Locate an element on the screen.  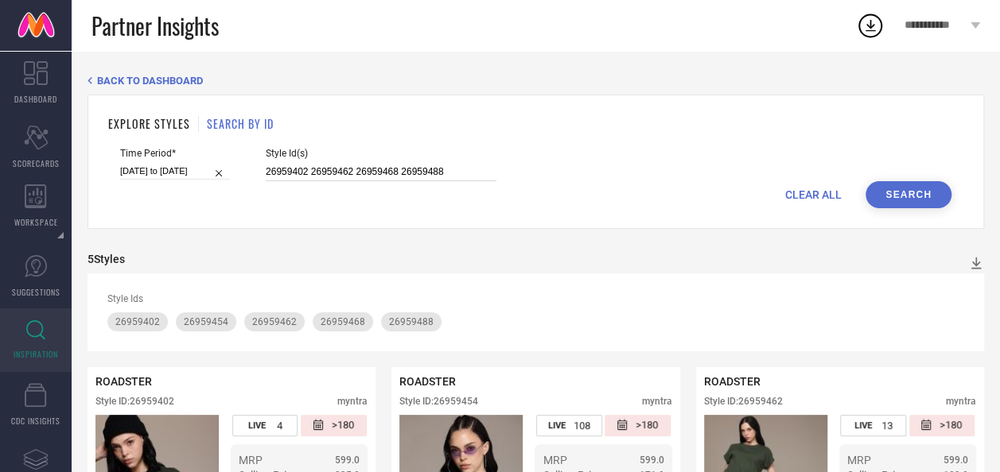
div: Style ID: 26959462 is located at coordinates (743, 402).